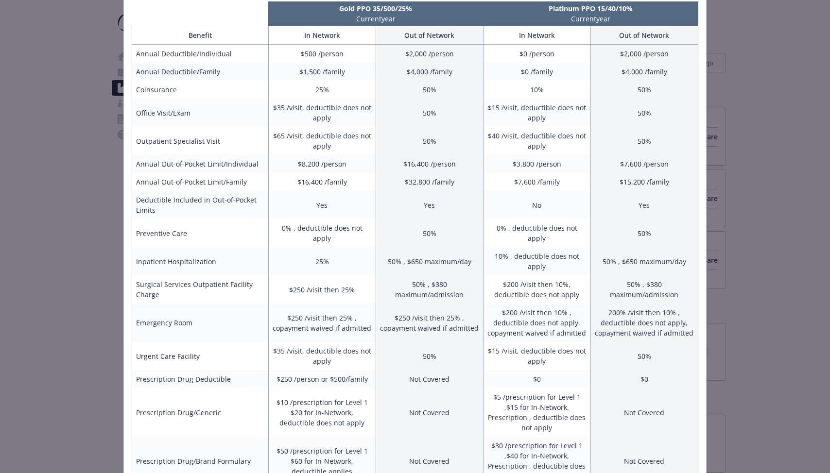 The width and height of the screenshot is (830, 473). I want to click on td: 200% /visit then 10% , deductible does not apply, copayment waived if admitted, so click(644, 323).